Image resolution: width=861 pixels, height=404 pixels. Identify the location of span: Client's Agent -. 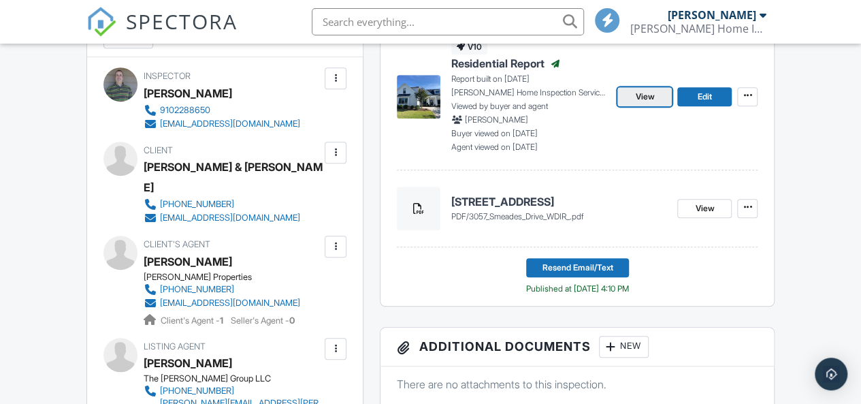
(193, 320).